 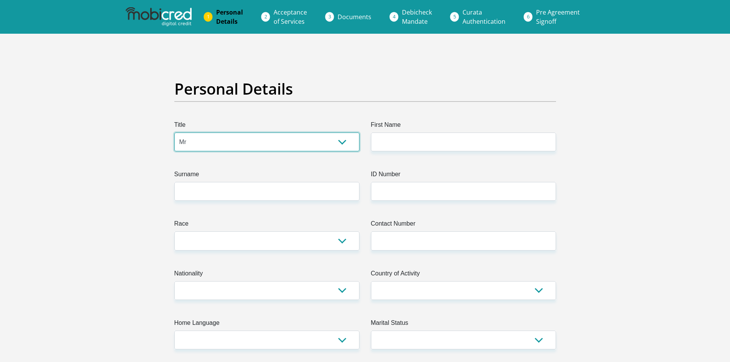 What do you see at coordinates (355, 17) in the screenshot?
I see `span: Documents` at bounding box center [355, 17].